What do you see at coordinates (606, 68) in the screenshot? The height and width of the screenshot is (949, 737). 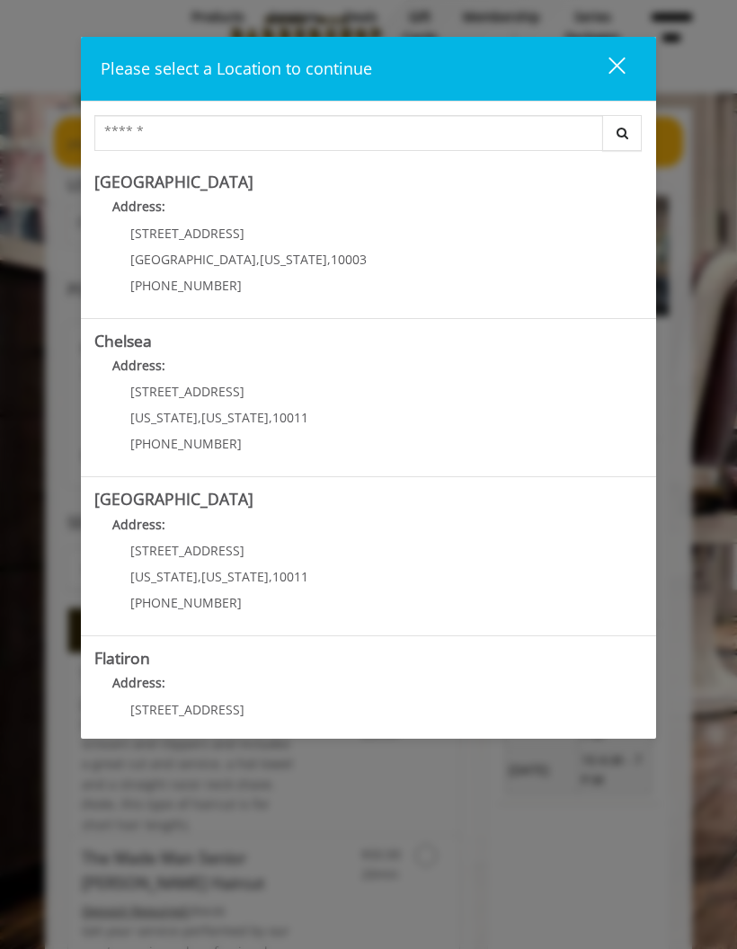 I see `button: close dialog` at bounding box center [606, 68].